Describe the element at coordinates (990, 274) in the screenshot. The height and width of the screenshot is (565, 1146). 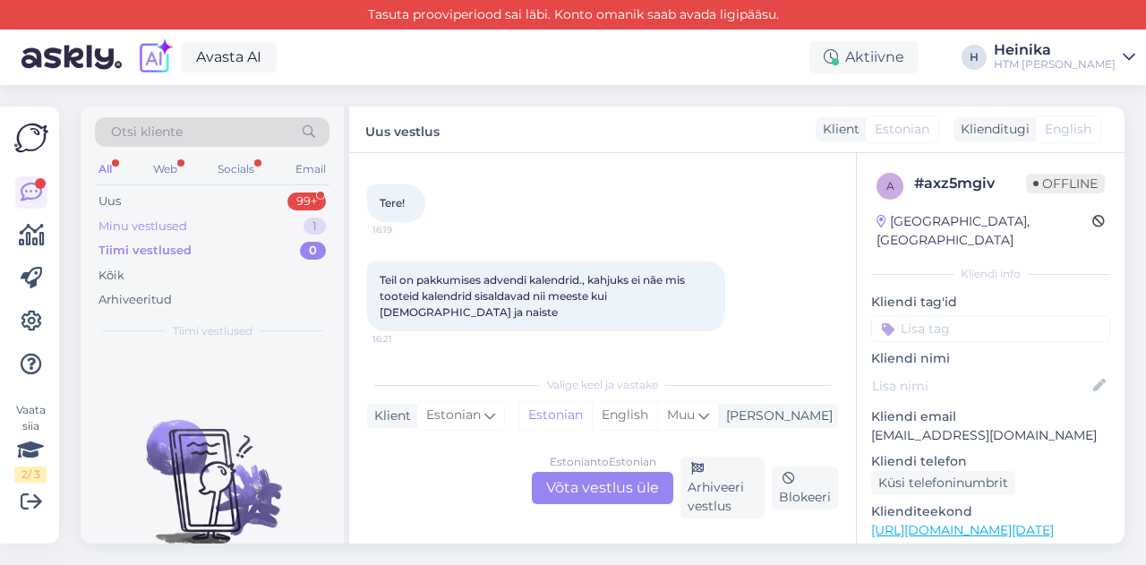
I see `div: Kliendi info` at that location.